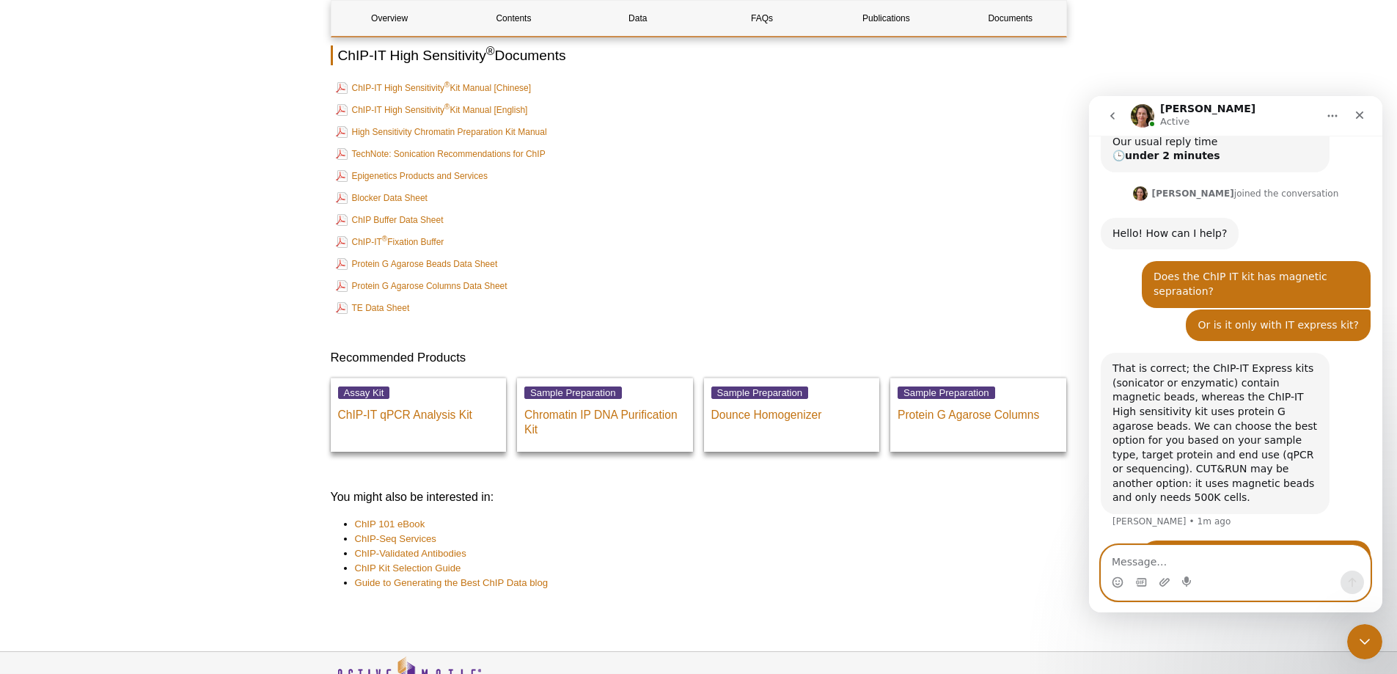 This screenshot has height=674, width=1397. What do you see at coordinates (189, 230) in the screenshot?
I see `div: Or is it only with IT express kit?` at bounding box center [189, 230].